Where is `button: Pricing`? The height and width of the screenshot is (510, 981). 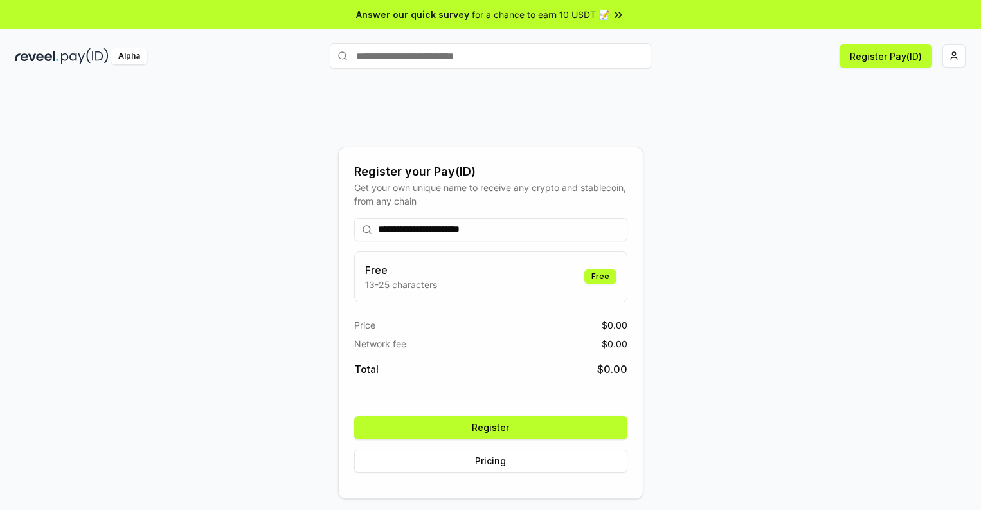
button: Pricing is located at coordinates (491, 461).